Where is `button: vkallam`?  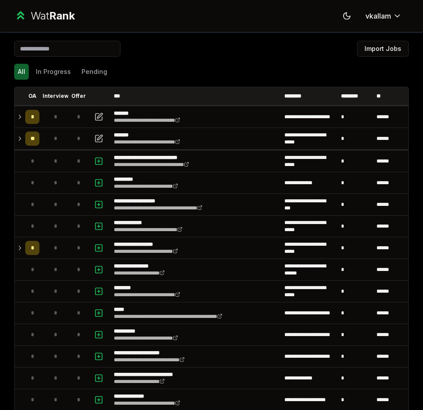
button: vkallam is located at coordinates (384, 16).